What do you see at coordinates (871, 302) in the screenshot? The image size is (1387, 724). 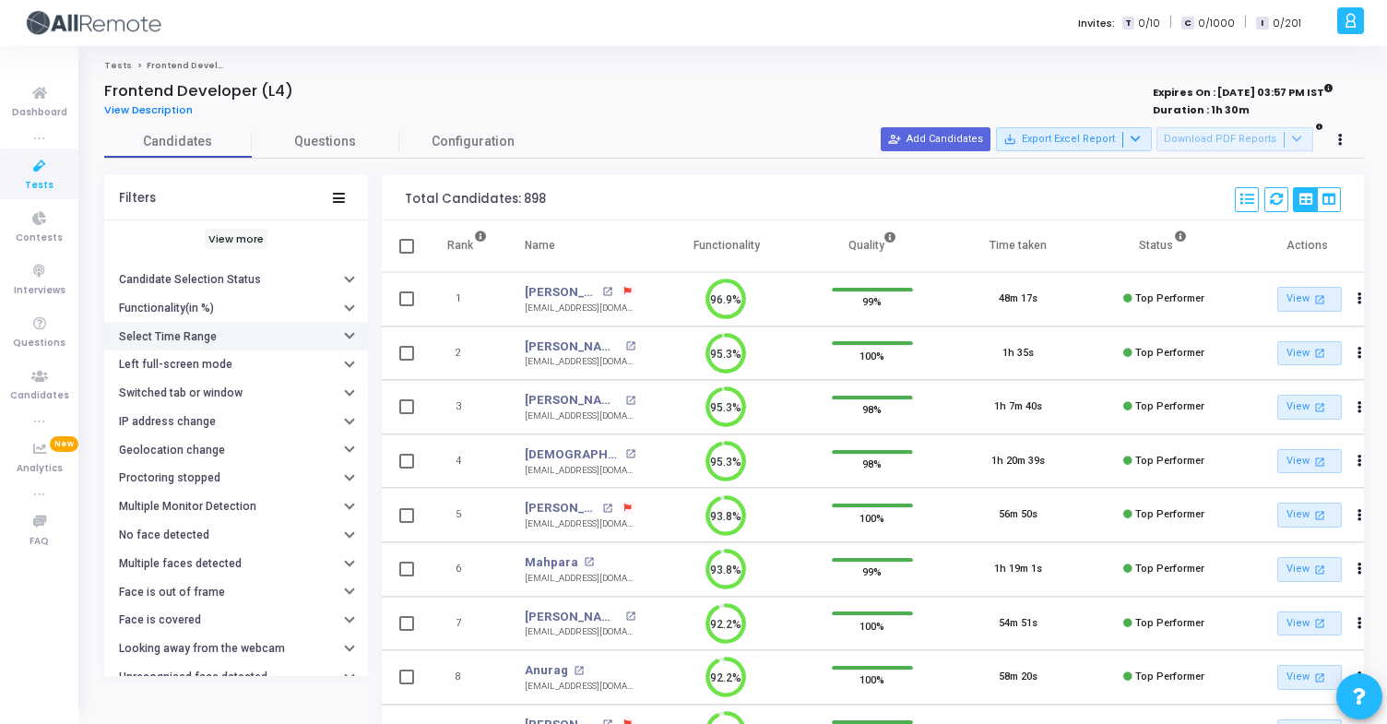 I see `span: 99%` at bounding box center [871, 302].